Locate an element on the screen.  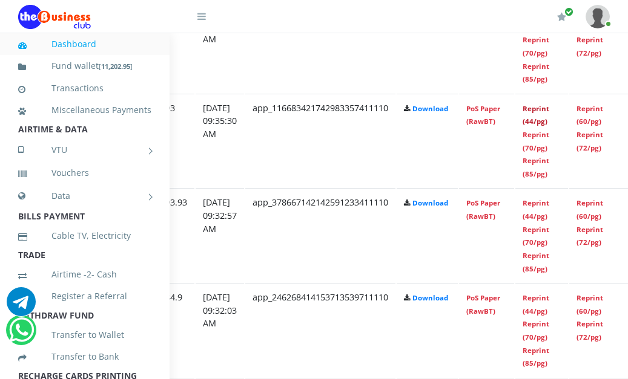
td: ₦484.9 is located at coordinates (171, 330).